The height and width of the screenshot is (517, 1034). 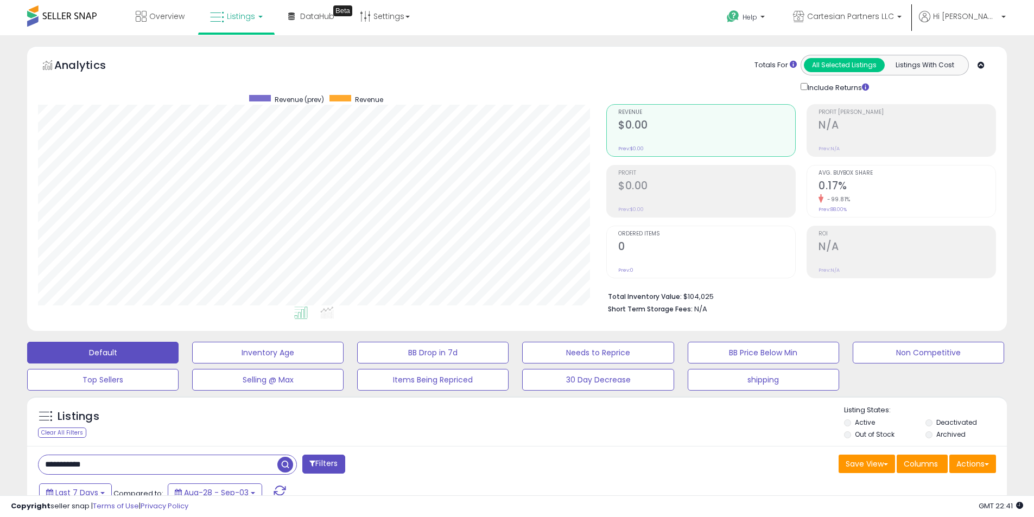 I want to click on button: Items Being Repriced, so click(x=432, y=380).